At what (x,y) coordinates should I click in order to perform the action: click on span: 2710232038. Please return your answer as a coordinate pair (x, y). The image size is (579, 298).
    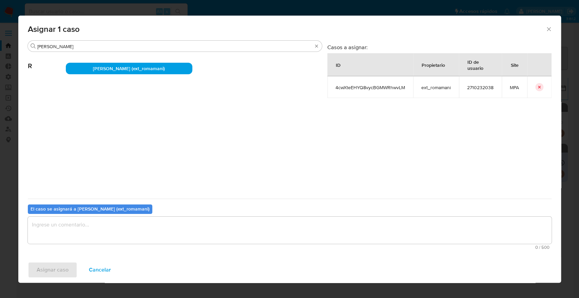
    Looking at the image, I should click on (480, 87).